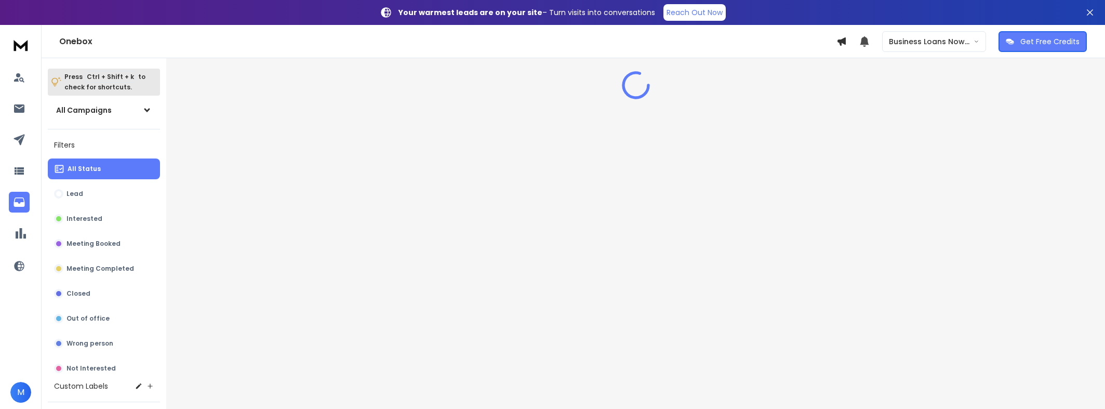 This screenshot has width=1105, height=409. I want to click on p: – Turn visits into conversations, so click(527, 12).